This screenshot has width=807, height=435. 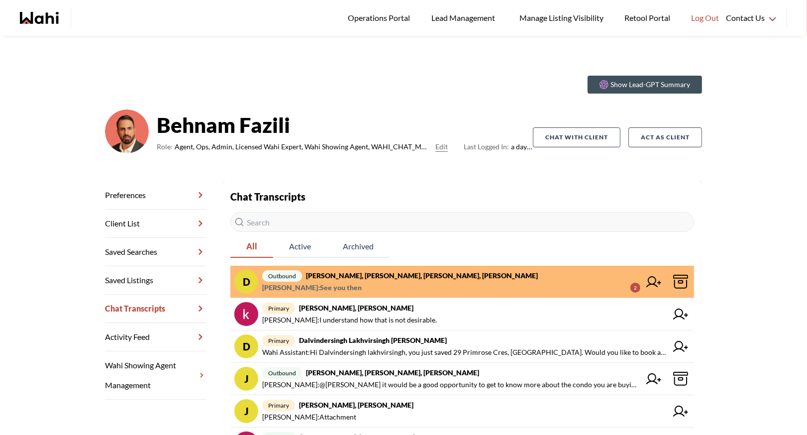 I want to click on span: Operations Portal, so click(x=381, y=18).